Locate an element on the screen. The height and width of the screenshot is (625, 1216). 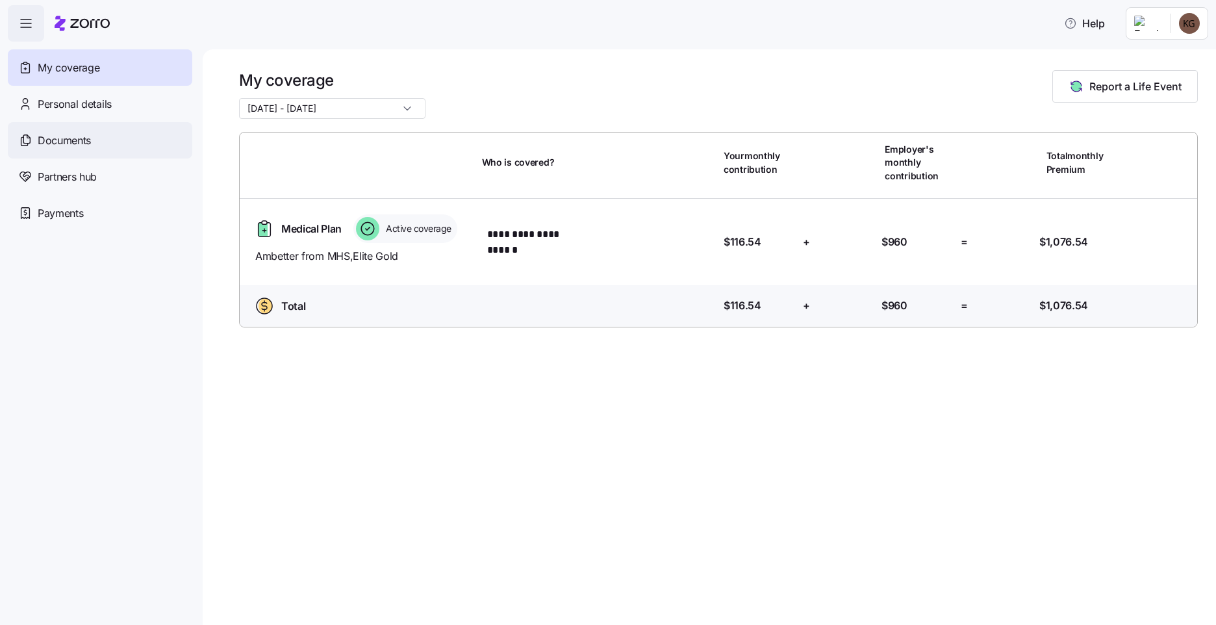
span: Documents is located at coordinates (64, 140).